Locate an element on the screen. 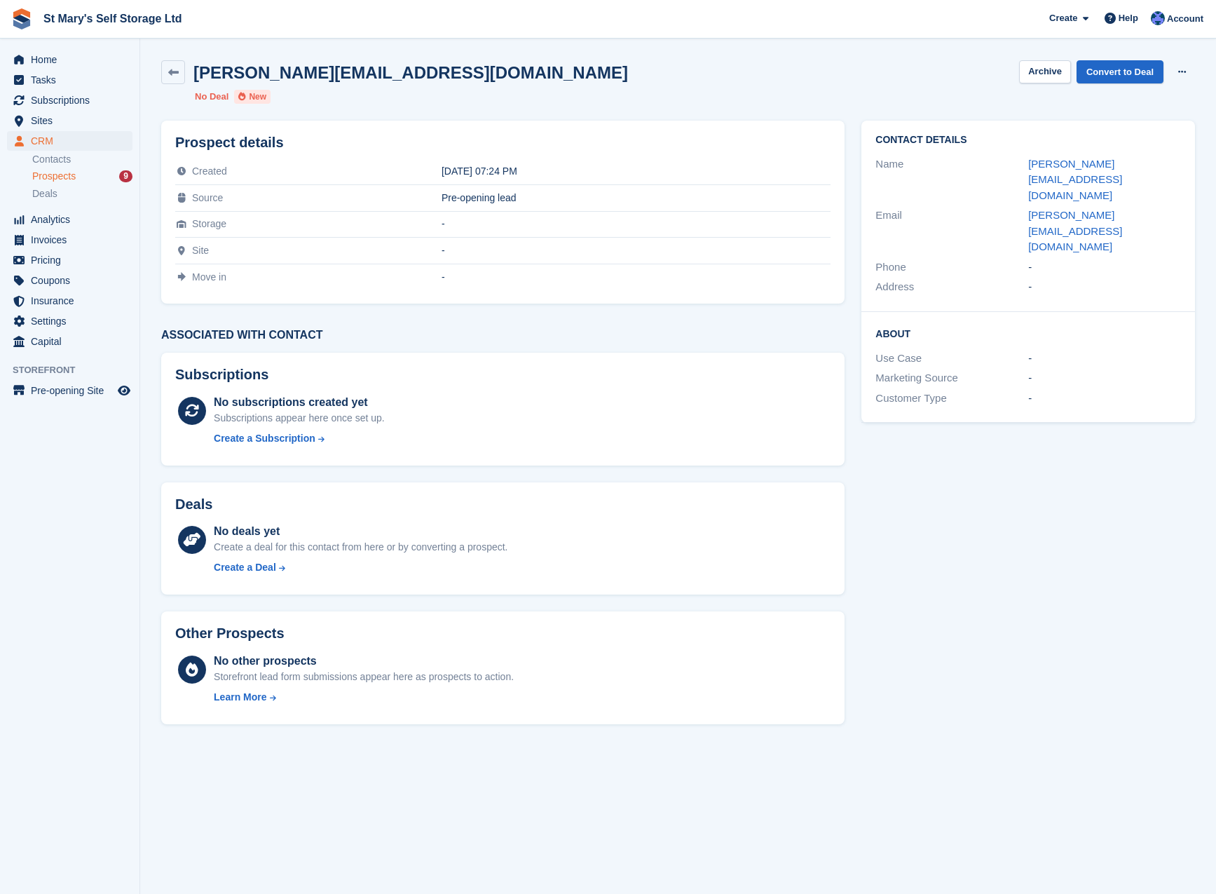 The width and height of the screenshot is (1216, 894). span: Invoices is located at coordinates (73, 240).